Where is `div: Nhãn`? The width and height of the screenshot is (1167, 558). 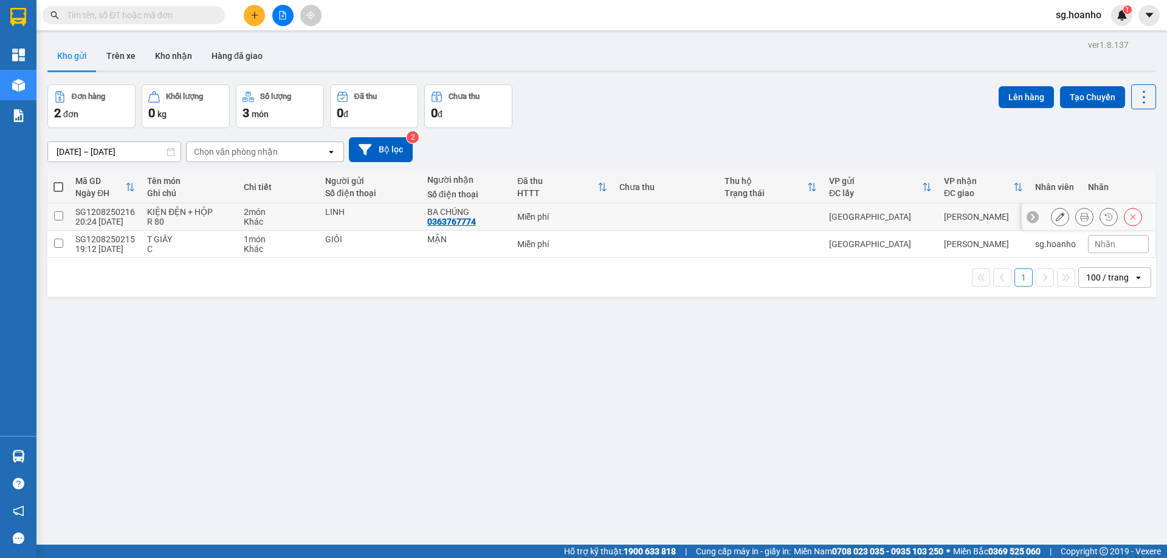
div: Nhãn is located at coordinates (1118, 187).